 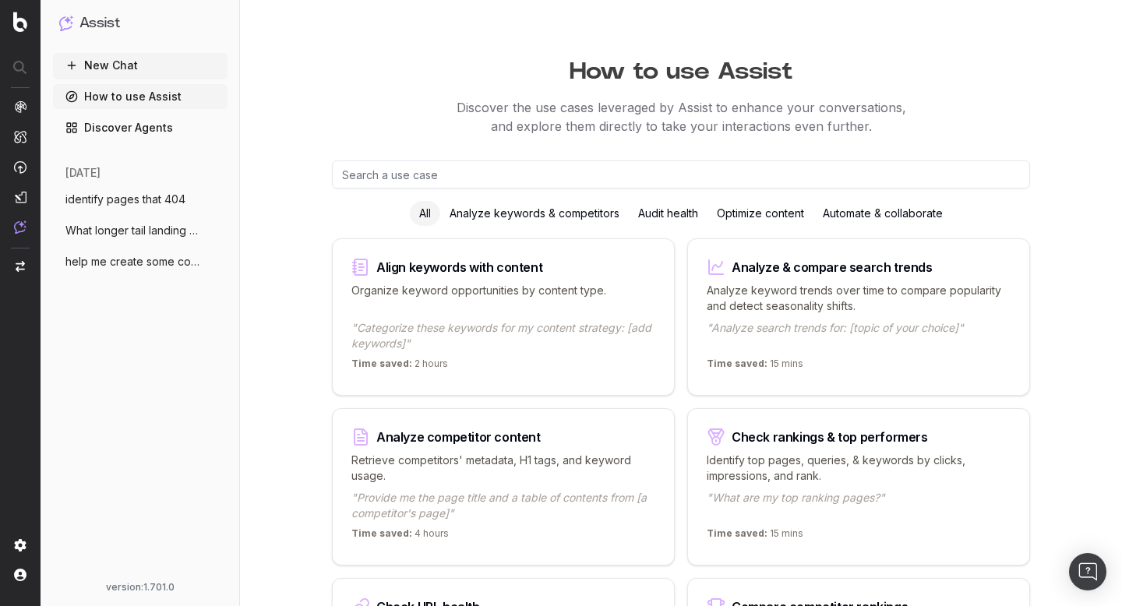 I want to click on span: identify pages that 404, so click(x=125, y=199).